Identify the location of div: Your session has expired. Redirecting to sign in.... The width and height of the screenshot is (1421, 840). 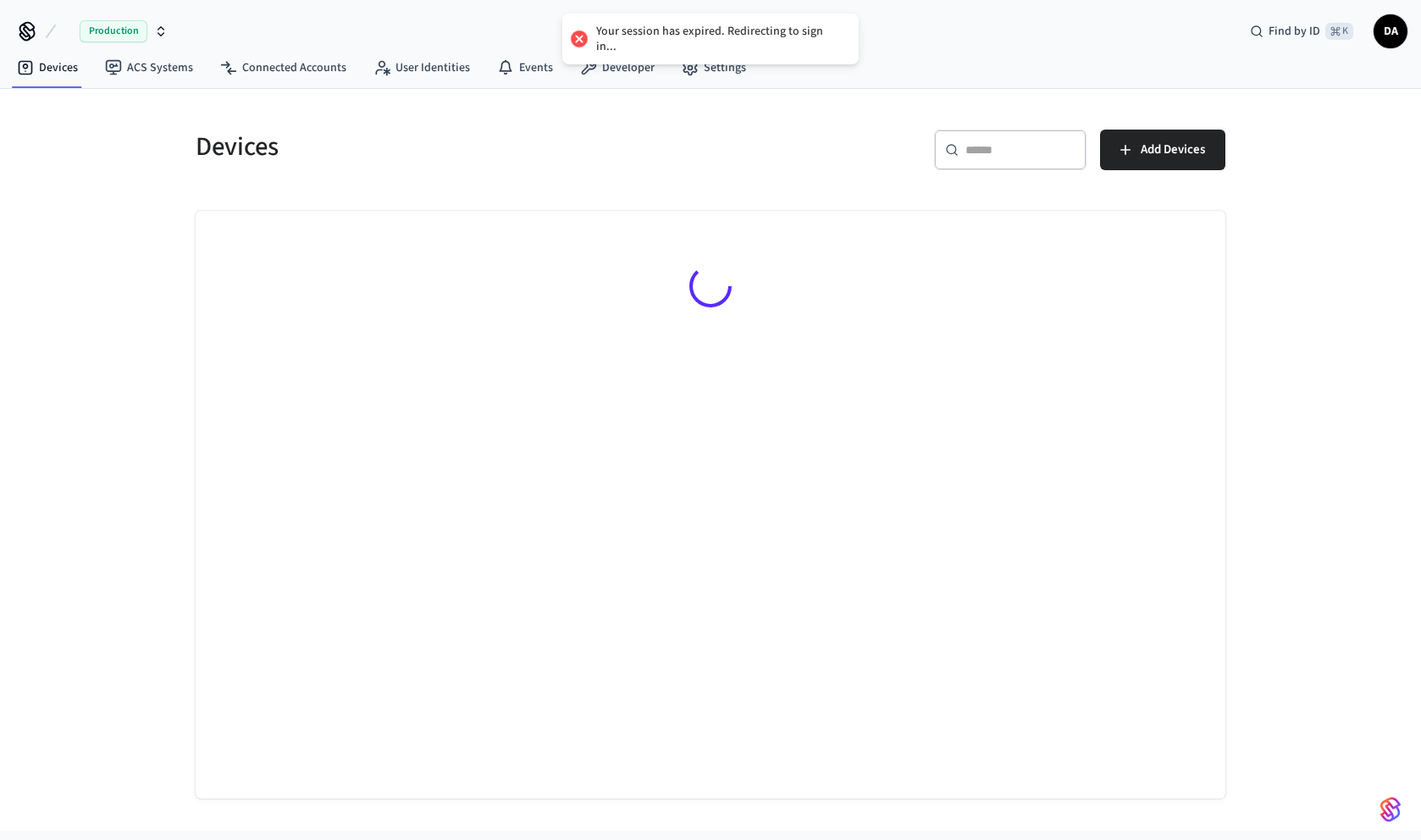
(719, 39).